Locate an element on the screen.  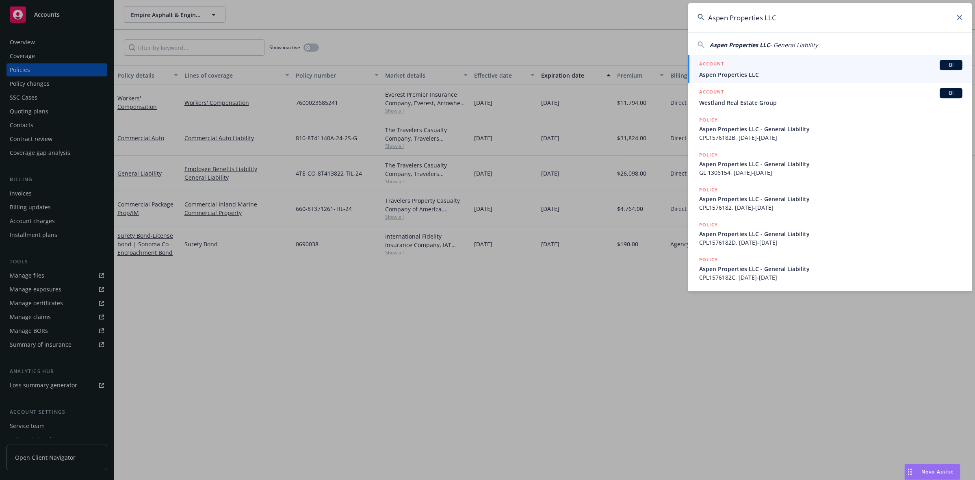
span: Nova Assist is located at coordinates (938, 471).